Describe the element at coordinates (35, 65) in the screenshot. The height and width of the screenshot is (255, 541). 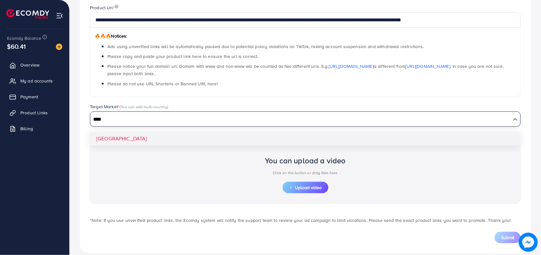
I see `a: Overview` at that location.